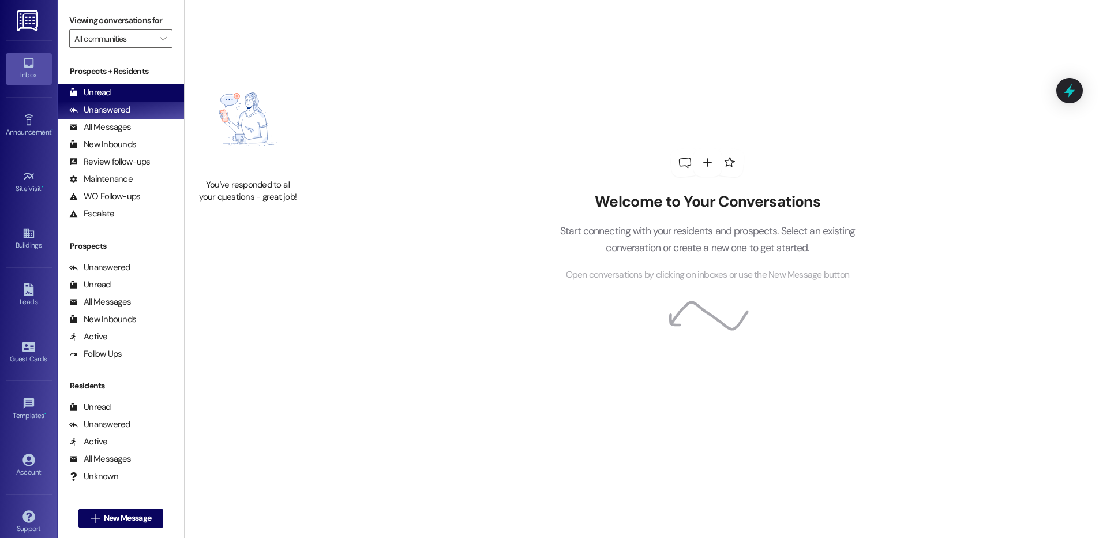 The width and height of the screenshot is (1103, 538). I want to click on a: Inbox, so click(29, 69).